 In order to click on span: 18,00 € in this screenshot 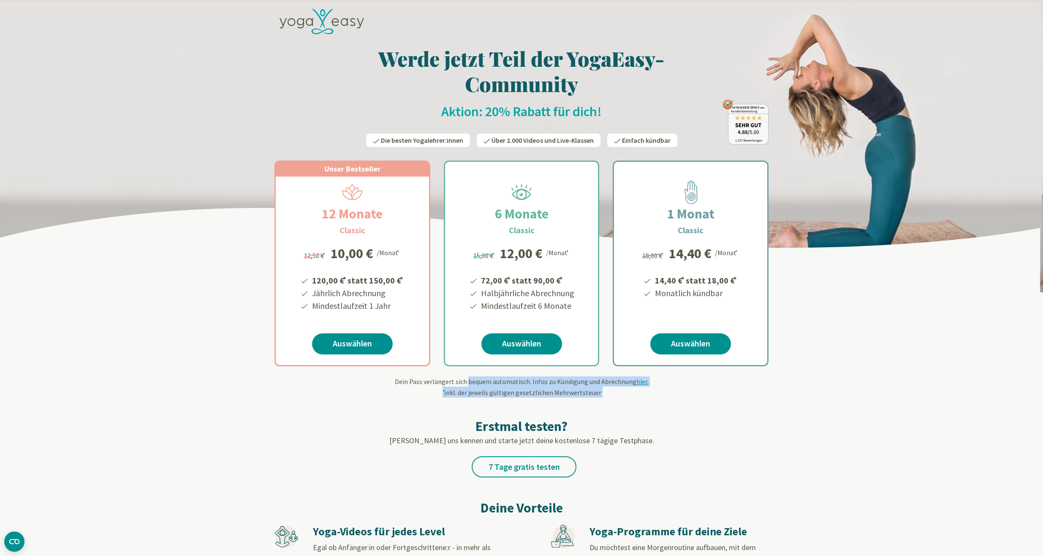, I will do `click(653, 255)`.